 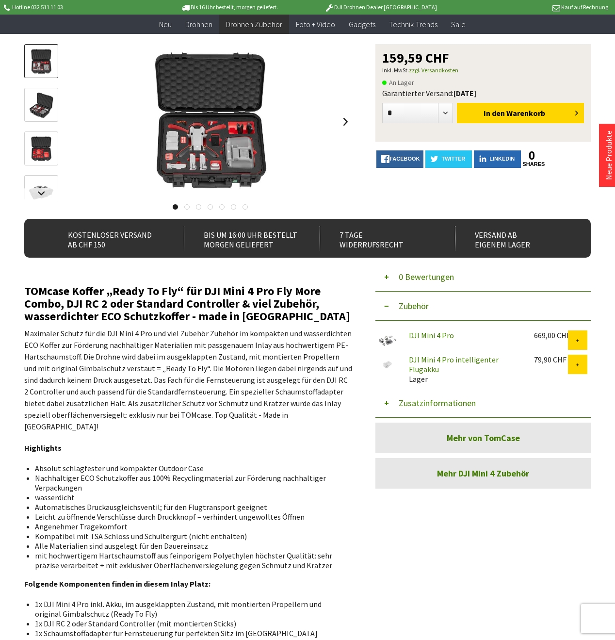 I want to click on a: DJI Mini 4 Pro intelligenter Flugakku, so click(x=454, y=364).